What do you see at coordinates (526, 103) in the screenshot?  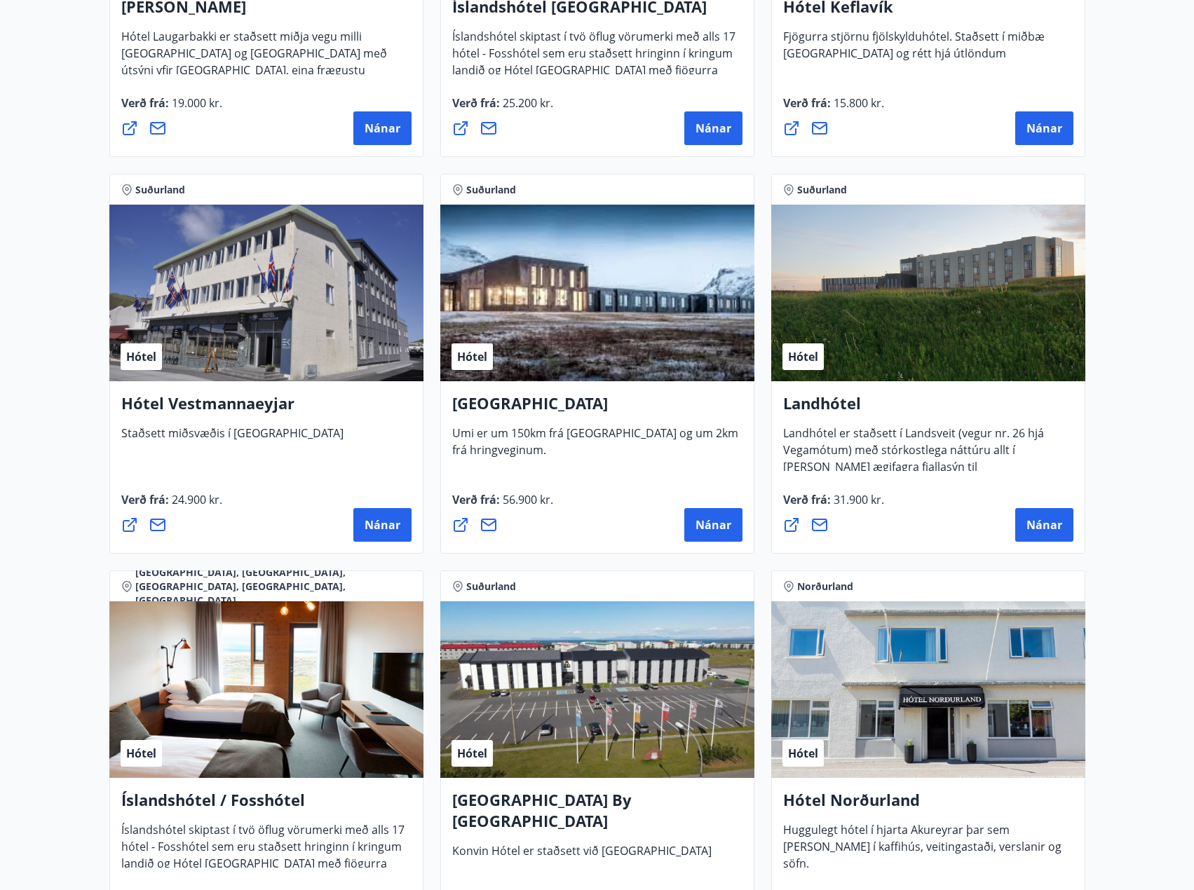 I see `span: 25.200 kr.` at bounding box center [526, 103].